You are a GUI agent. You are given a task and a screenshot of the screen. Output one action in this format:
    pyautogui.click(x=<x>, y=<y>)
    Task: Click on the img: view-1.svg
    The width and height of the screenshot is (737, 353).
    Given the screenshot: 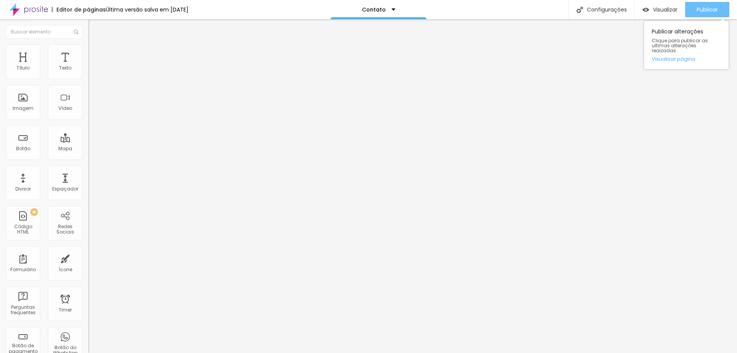 What is the action you would take?
    pyautogui.click(x=646, y=10)
    